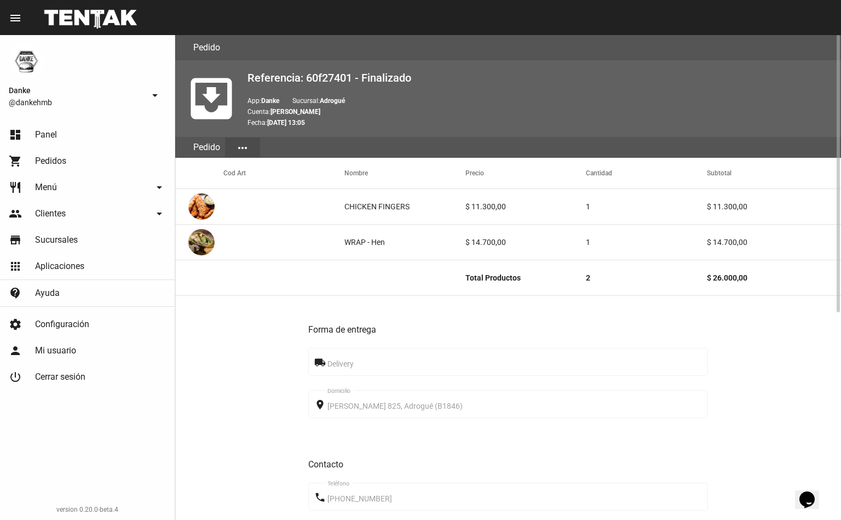 The width and height of the screenshot is (841, 520). Describe the element at coordinates (50, 161) in the screenshot. I see `span: Pedidos` at that location.